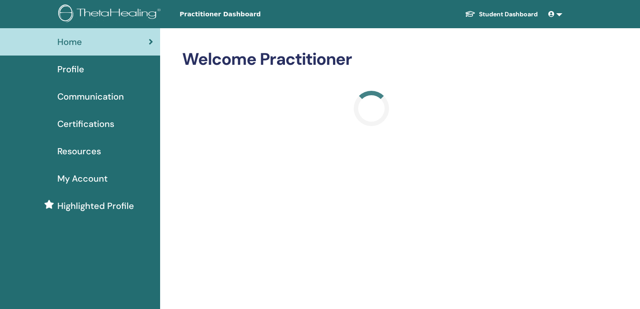  What do you see at coordinates (246, 14) in the screenshot?
I see `span: Practitioner Dashboard` at bounding box center [246, 14].